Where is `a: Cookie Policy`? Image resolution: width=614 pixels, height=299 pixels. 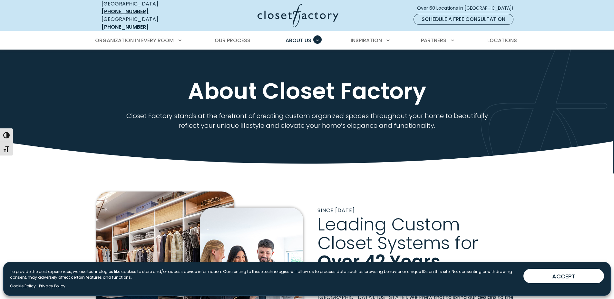 a: Cookie Policy is located at coordinates (23, 287).